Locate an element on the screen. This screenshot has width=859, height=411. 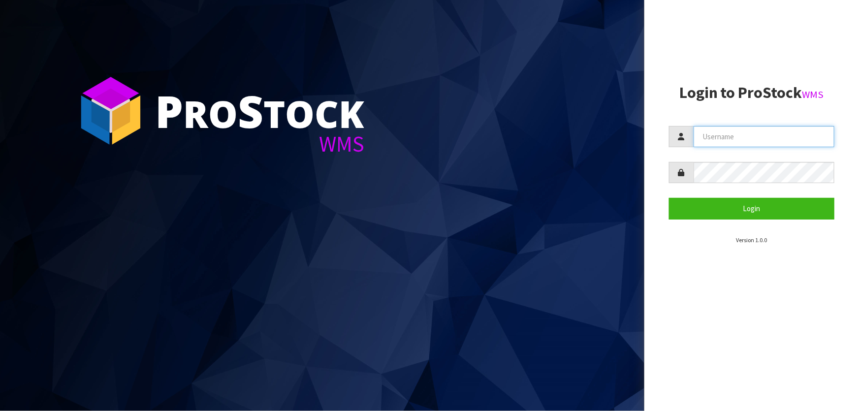
span: P is located at coordinates (169, 111).